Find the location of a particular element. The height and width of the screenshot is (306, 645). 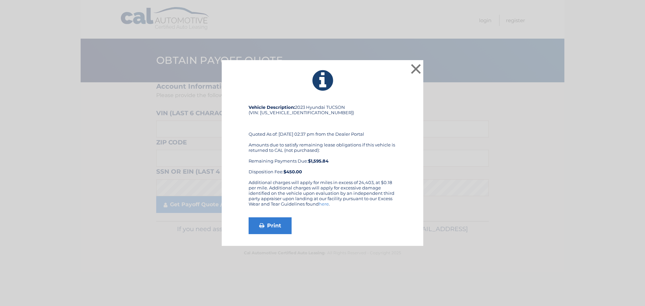

b: $1,595.84 is located at coordinates (318, 161).